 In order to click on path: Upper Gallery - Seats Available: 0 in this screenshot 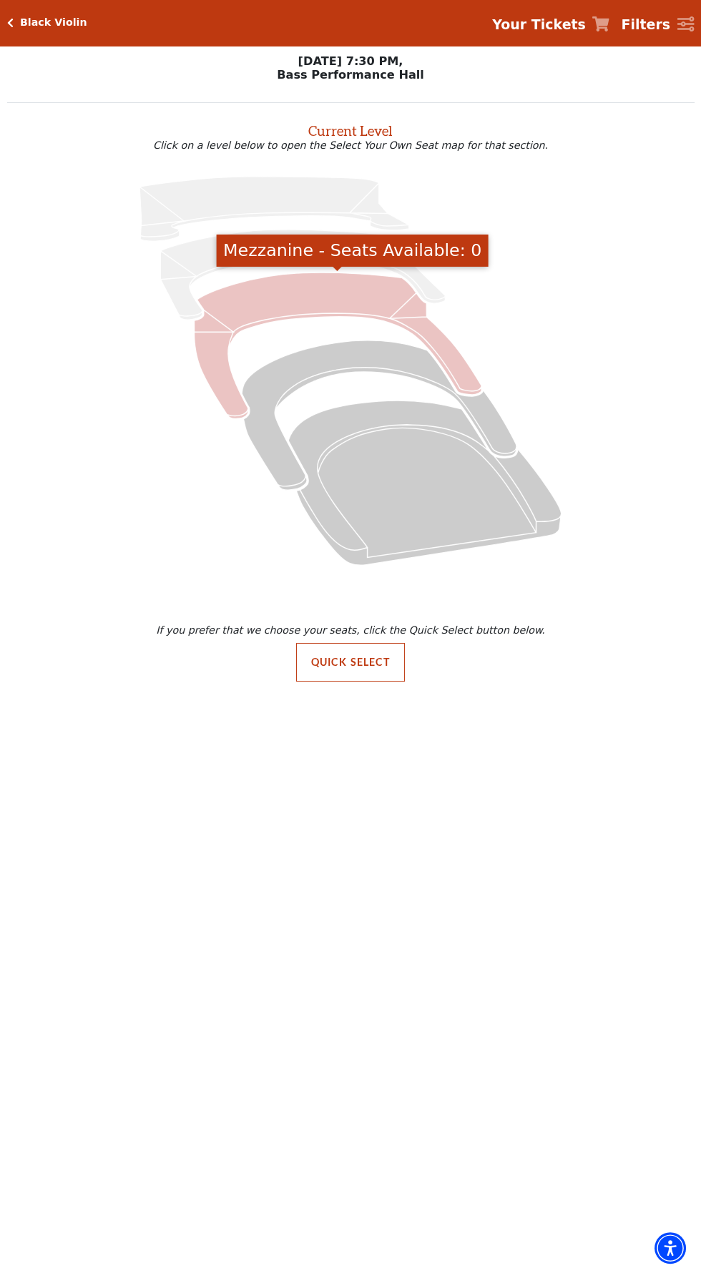, I will do `click(274, 209)`.